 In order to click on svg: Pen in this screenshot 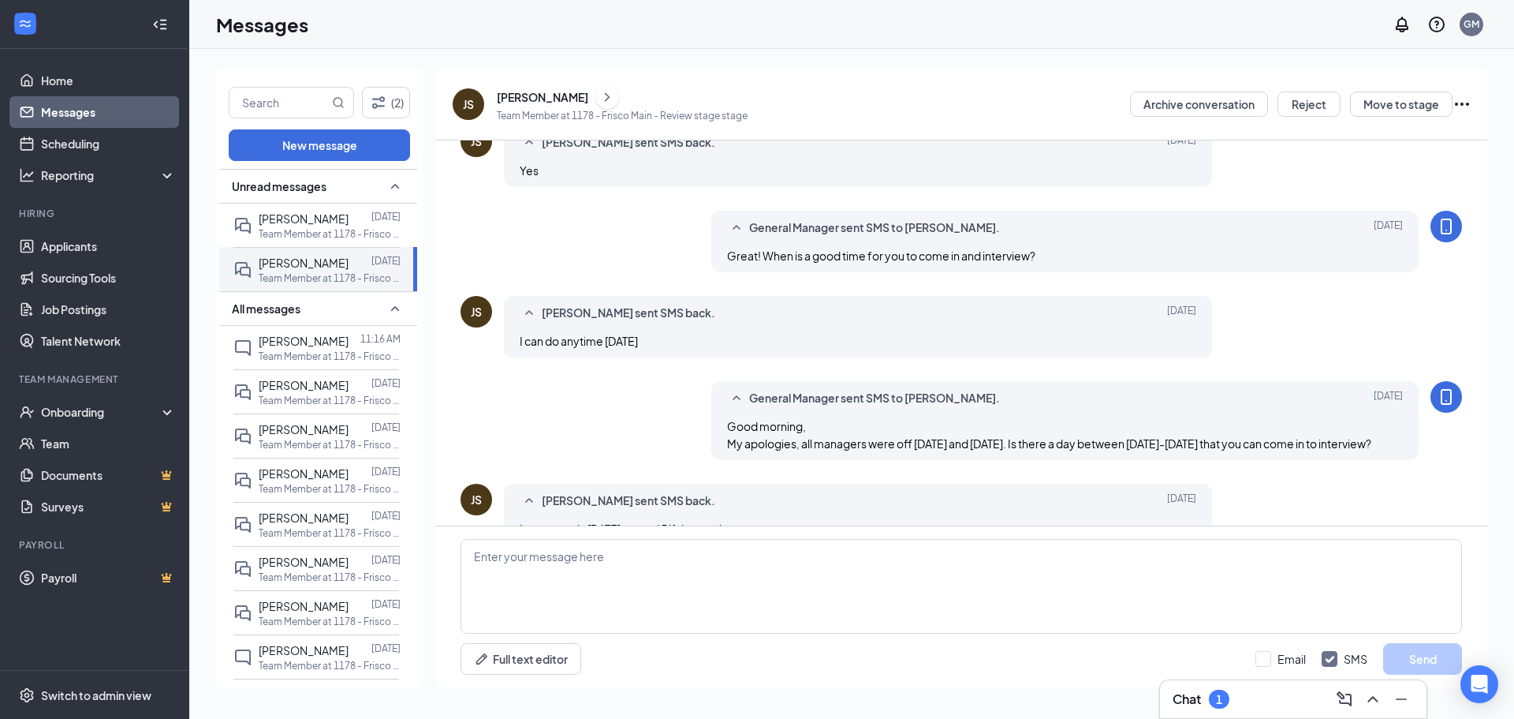, I will do `click(482, 659)`.